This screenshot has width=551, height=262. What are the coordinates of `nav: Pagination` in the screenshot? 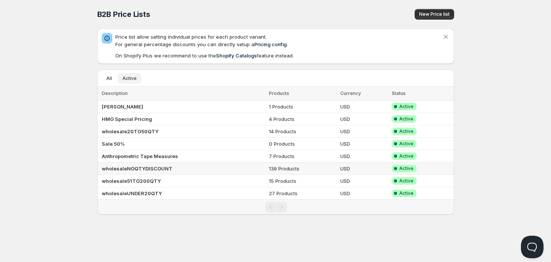 It's located at (276, 207).